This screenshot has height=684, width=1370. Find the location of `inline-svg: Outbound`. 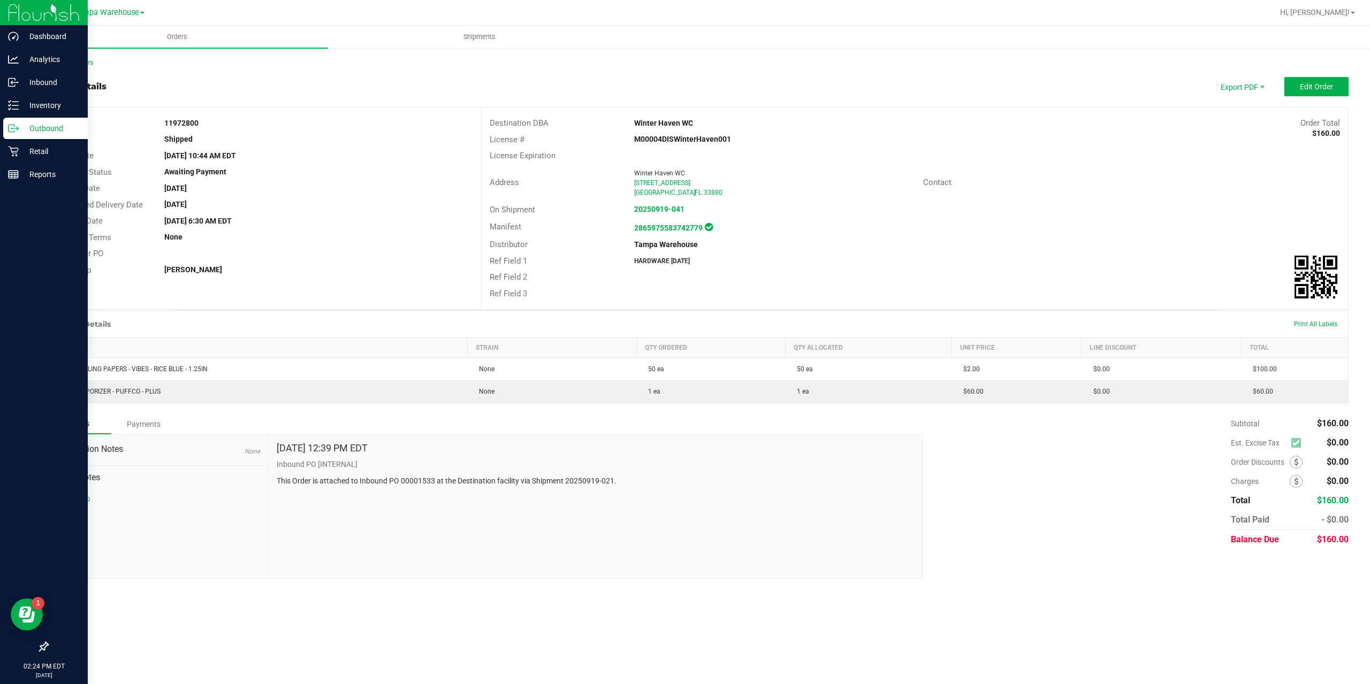

inline-svg: Outbound is located at coordinates (13, 128).